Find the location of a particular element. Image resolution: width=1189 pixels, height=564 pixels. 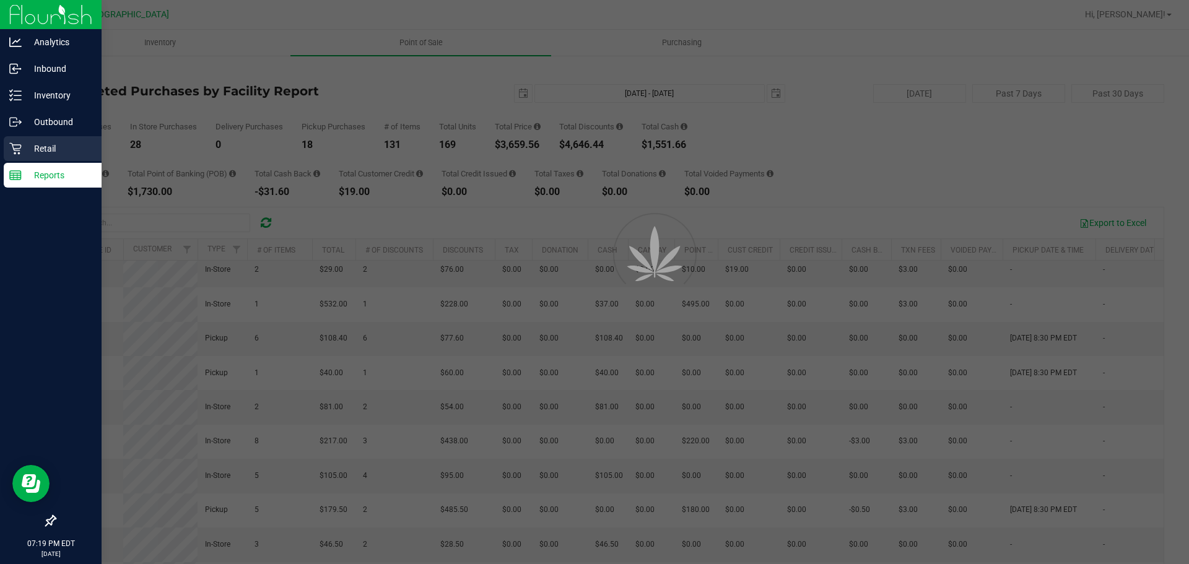

p: Inbound is located at coordinates (59, 69).